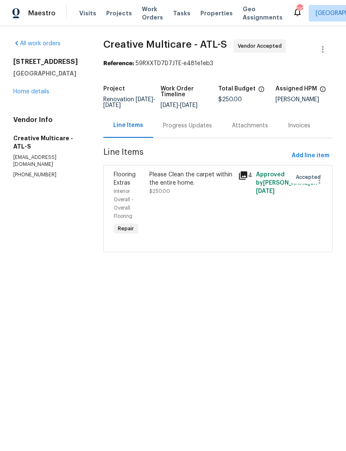  I want to click on span: Work Orders, so click(152, 13).